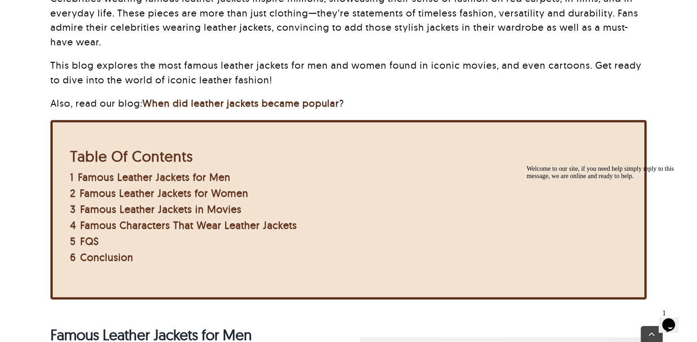  I want to click on span: Welcome to our site, if you need help simply reply to this message, we are online and ready to help., so click(77, 11).